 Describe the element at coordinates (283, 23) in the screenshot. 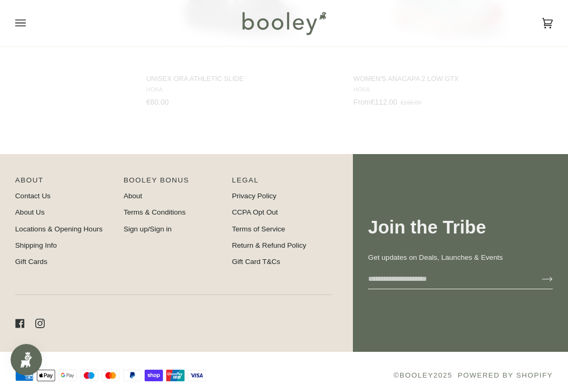

I see `img: Booley` at that location.